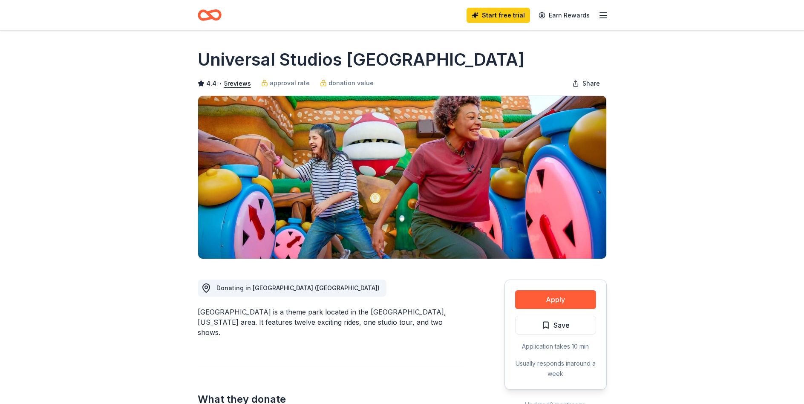 This screenshot has width=804, height=404. I want to click on a: Home, so click(210, 15).